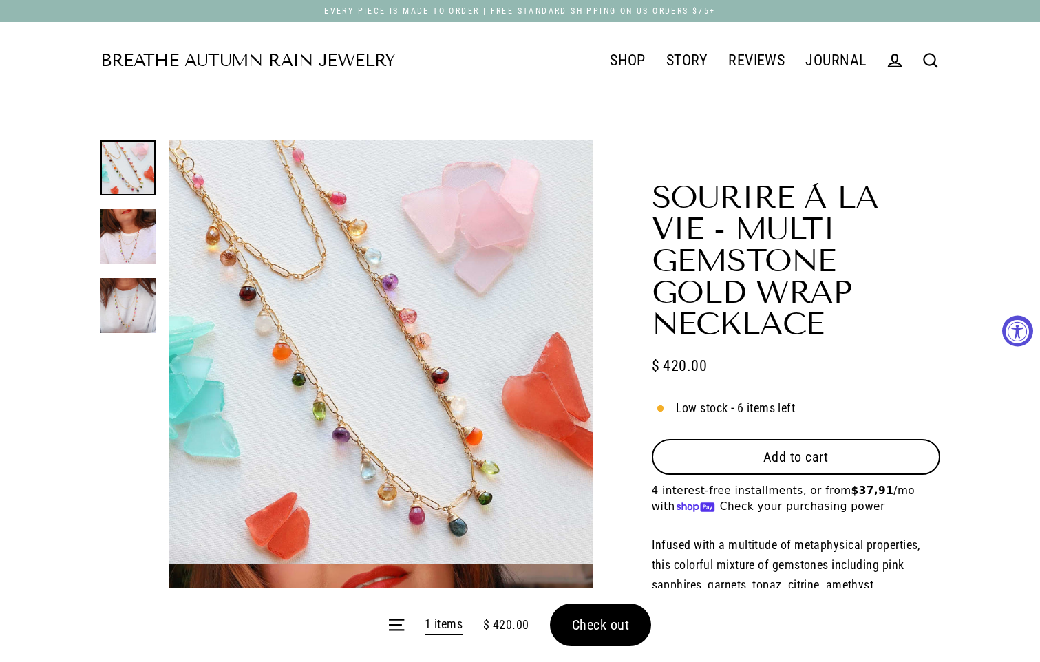  Describe the element at coordinates (627, 61) in the screenshot. I see `a: SHOP` at that location.